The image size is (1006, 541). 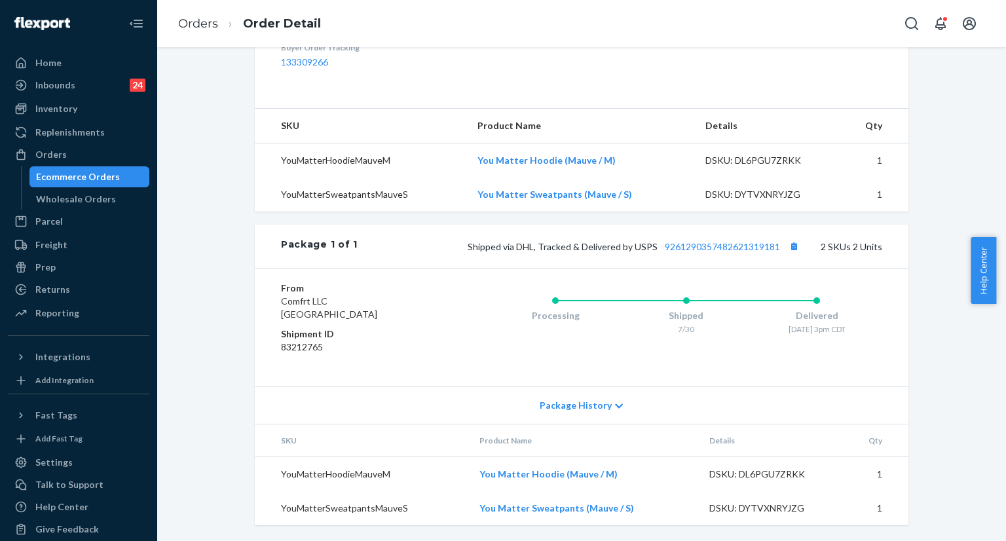 What do you see at coordinates (686, 329) in the screenshot?
I see `div: 7/30` at bounding box center [686, 329].